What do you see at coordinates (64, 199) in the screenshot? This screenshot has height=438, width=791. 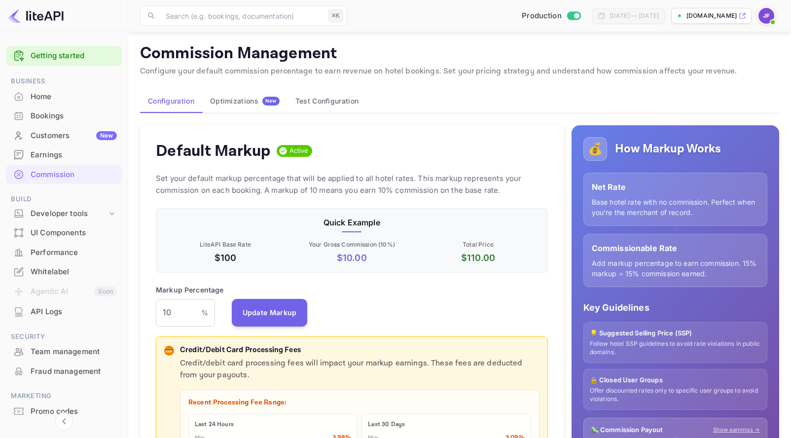 I see `span: Build` at bounding box center [64, 199].